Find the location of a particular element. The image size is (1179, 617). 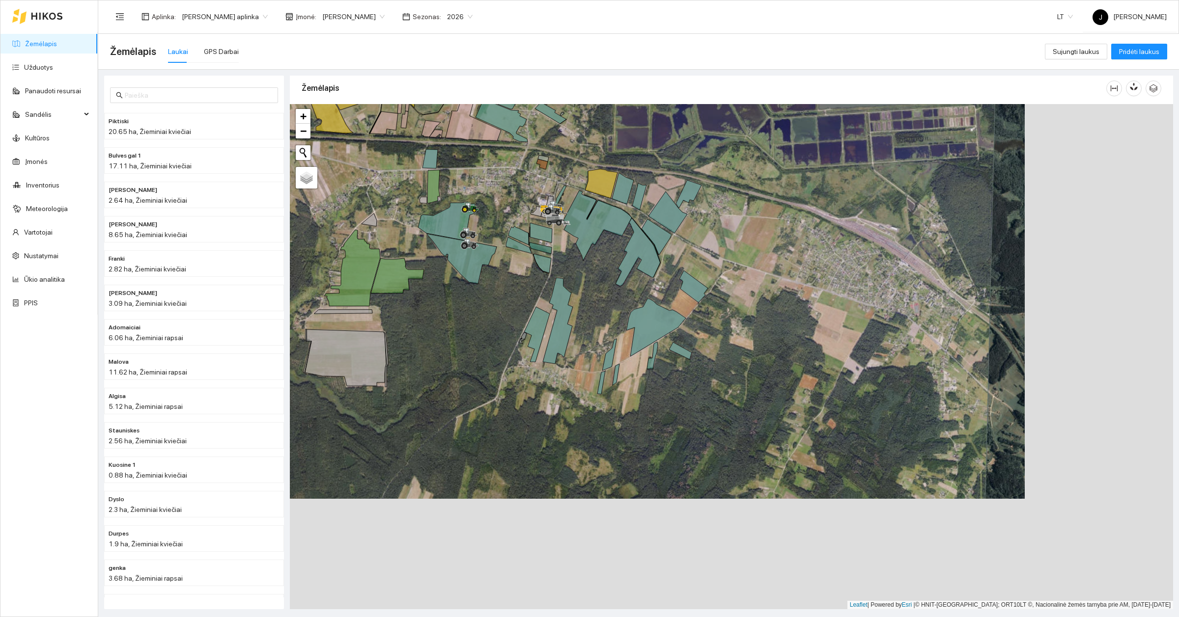

span: Sandėlis is located at coordinates (53, 114).